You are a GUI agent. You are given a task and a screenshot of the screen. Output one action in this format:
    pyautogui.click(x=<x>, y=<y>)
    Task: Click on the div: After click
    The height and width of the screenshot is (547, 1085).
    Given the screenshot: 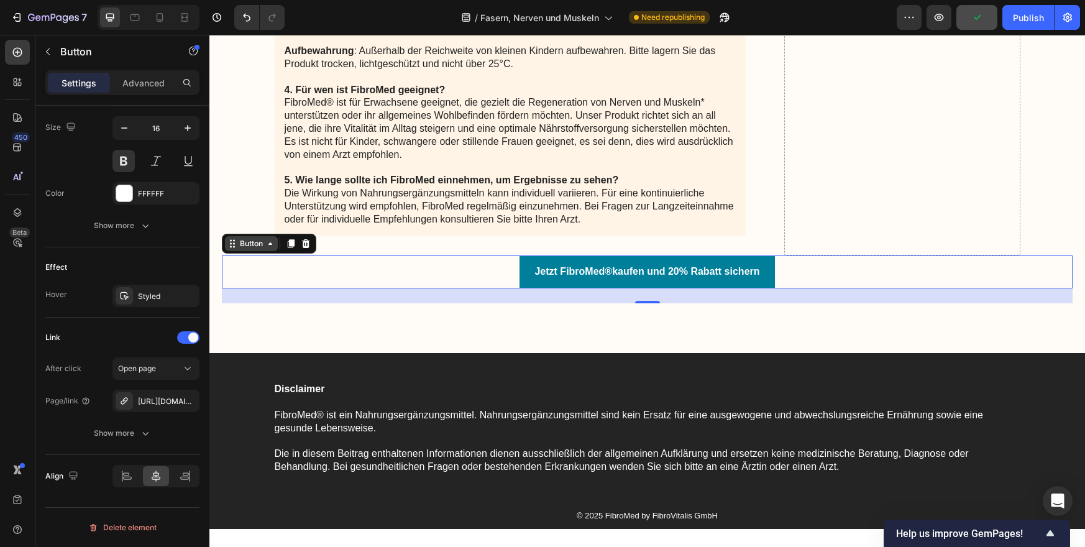 What is the action you would take?
    pyautogui.click(x=63, y=368)
    